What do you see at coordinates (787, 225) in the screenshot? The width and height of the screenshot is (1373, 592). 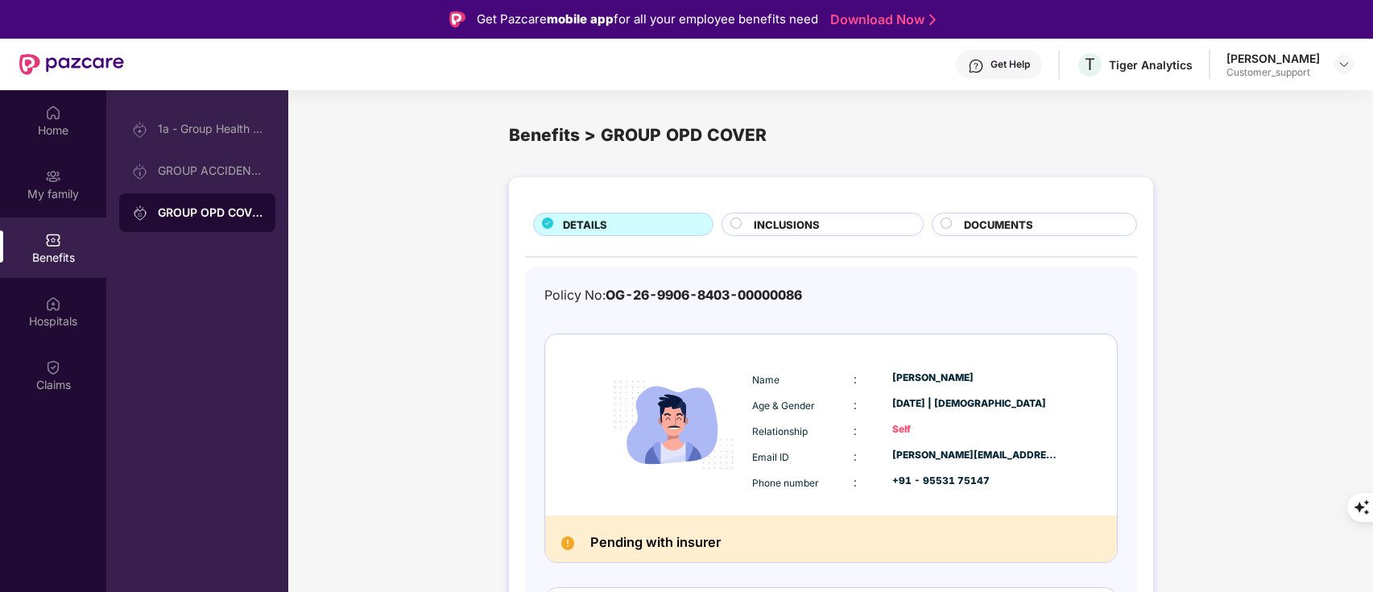 I see `span: INCLUSIONS` at bounding box center [787, 225].